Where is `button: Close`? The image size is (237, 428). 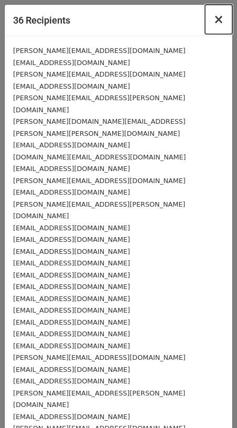 button: Close is located at coordinates (219, 19).